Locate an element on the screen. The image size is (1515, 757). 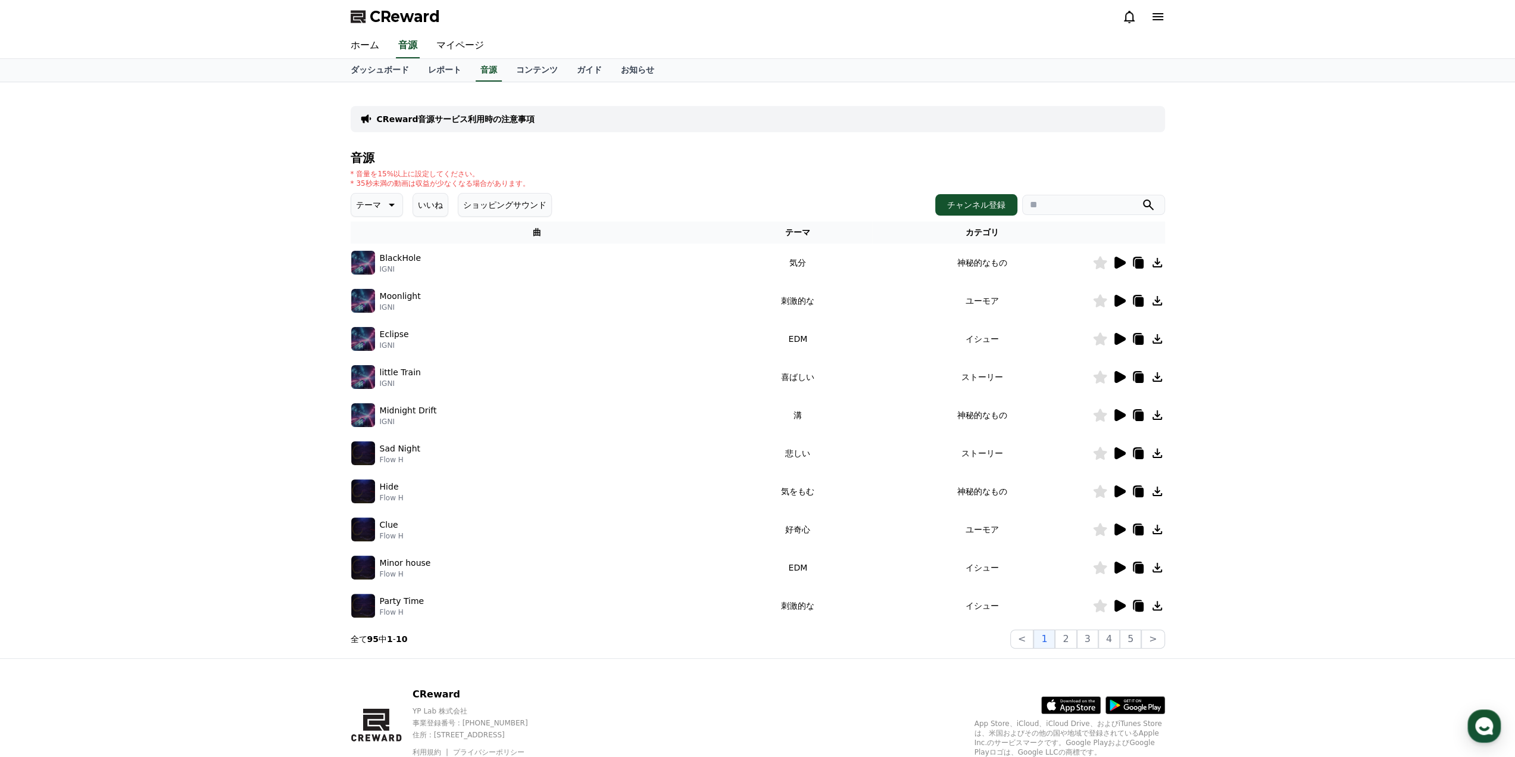
button: ショッピングサウンド is located at coordinates (505, 205).